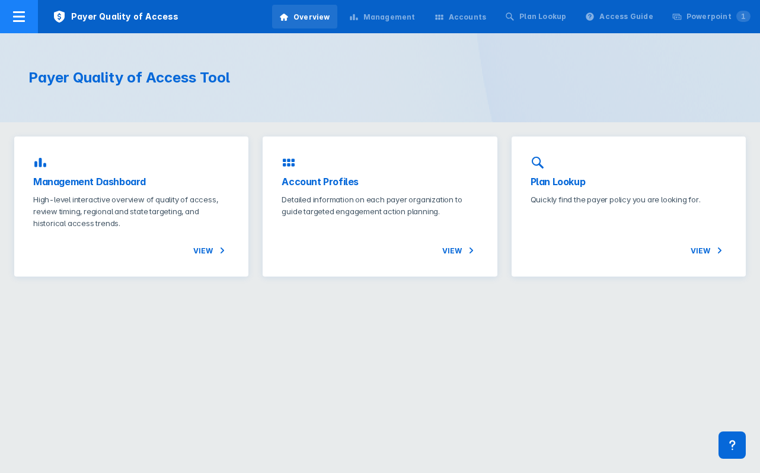 This screenshot has width=760, height=473. Describe the element at coordinates (743, 16) in the screenshot. I see `span: 1` at that location.